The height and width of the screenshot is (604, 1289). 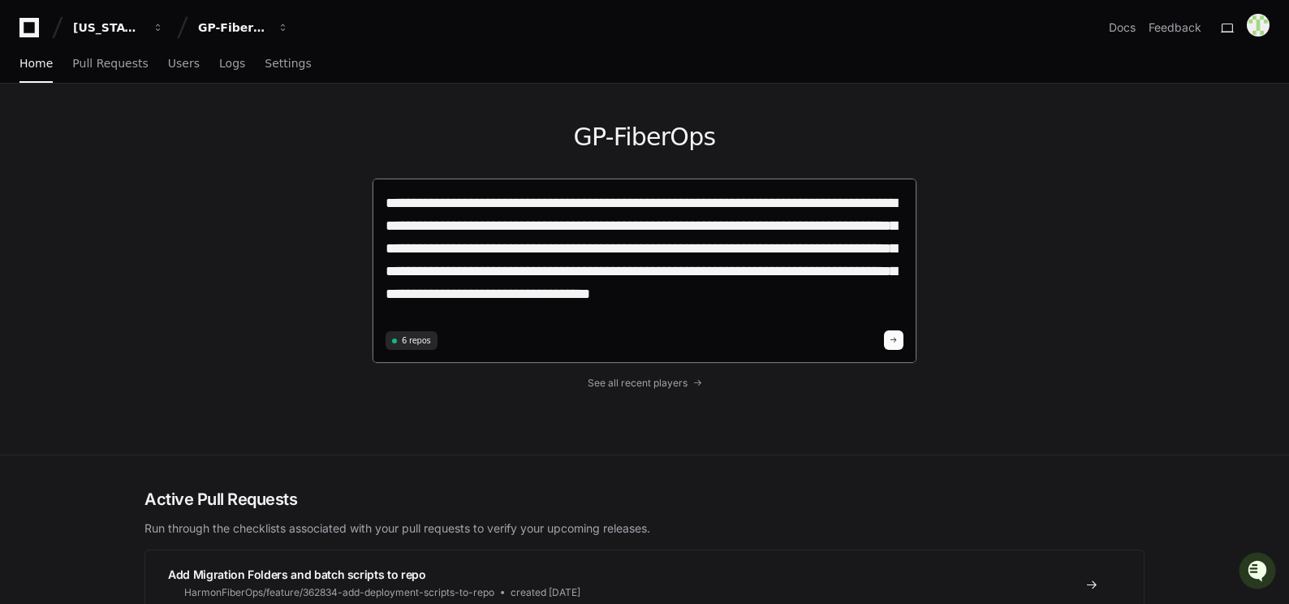 What do you see at coordinates (339, 593) in the screenshot?
I see `span: HarmonFiberOps/feature/362834-add-deployment-scripts-to-repo` at bounding box center [339, 593].